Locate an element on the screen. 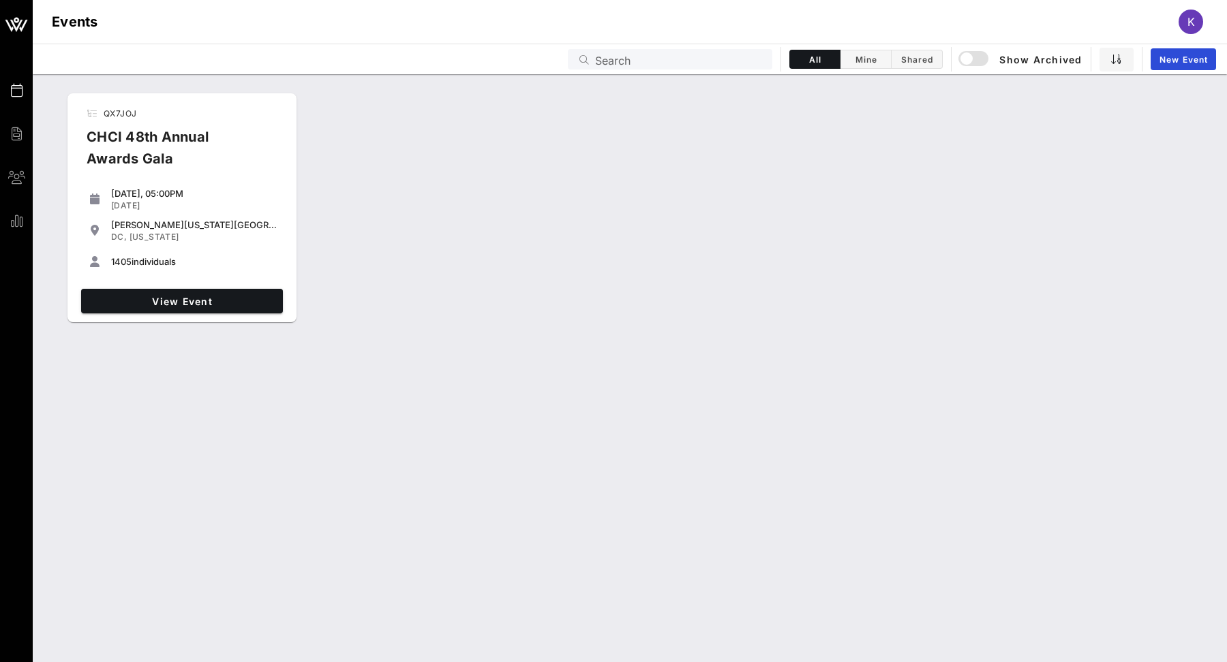  div: CHCI 48th Annual Awards Gala is located at coordinates (172, 153).